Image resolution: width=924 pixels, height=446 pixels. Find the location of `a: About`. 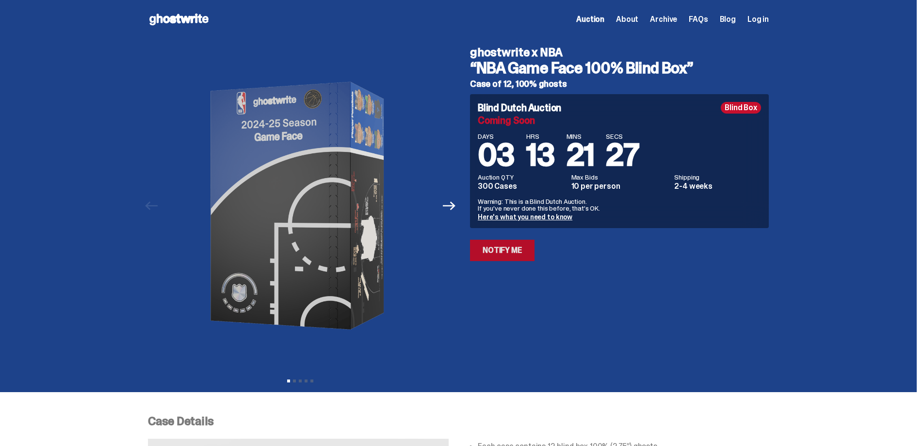

a: About is located at coordinates (627, 19).